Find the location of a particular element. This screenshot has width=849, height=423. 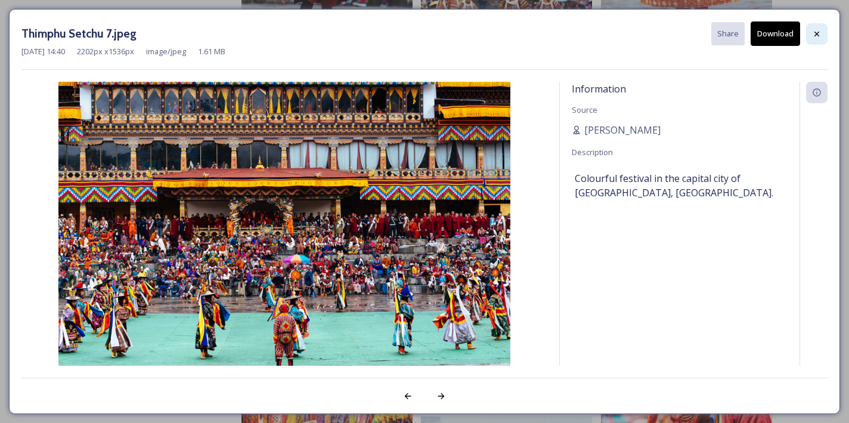

button: Download is located at coordinates (775, 33).